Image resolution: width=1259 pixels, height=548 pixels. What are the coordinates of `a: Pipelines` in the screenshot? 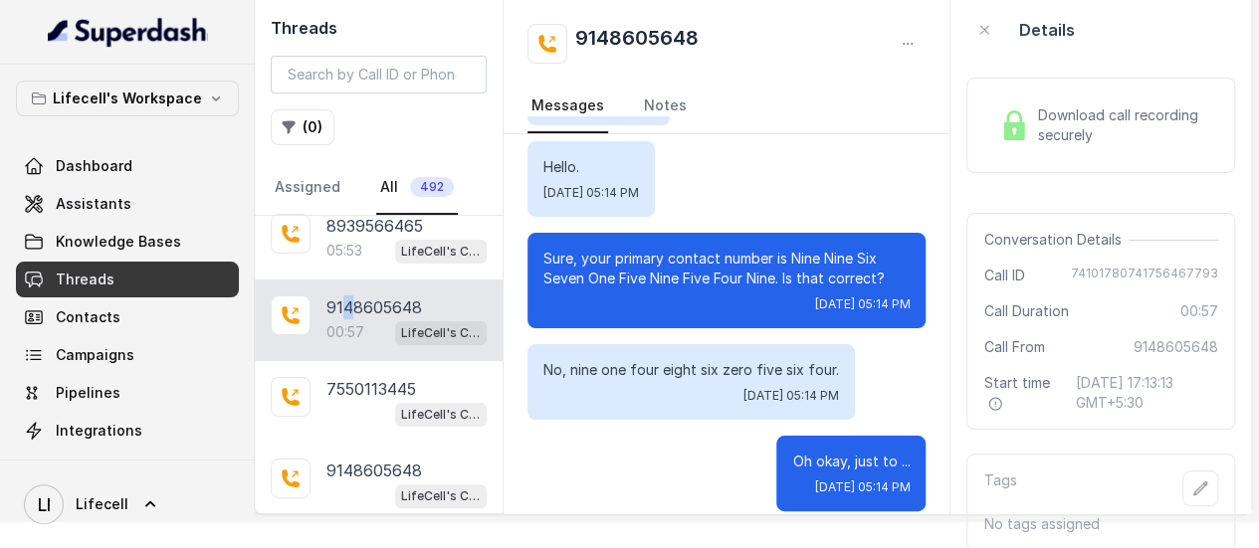 It's located at (127, 393).